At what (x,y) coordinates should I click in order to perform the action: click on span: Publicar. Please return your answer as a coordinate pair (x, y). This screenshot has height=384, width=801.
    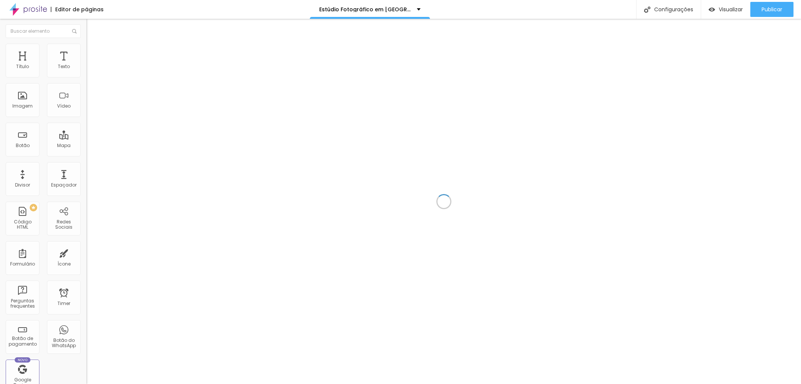
    Looking at the image, I should click on (772, 9).